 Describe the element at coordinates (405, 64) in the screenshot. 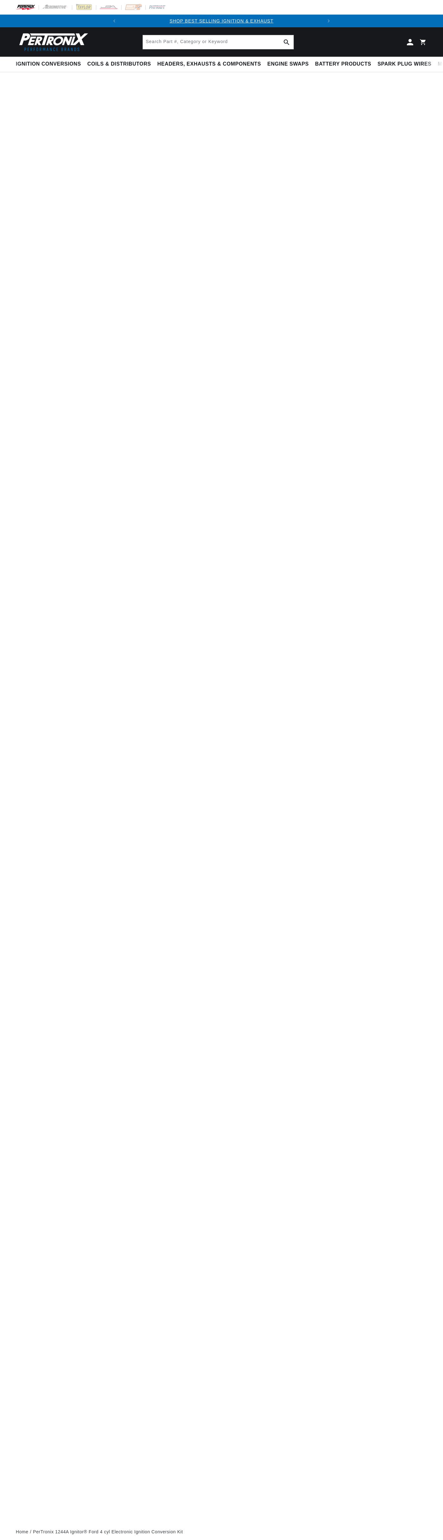

I see `summary: Spark Plug Wires` at that location.